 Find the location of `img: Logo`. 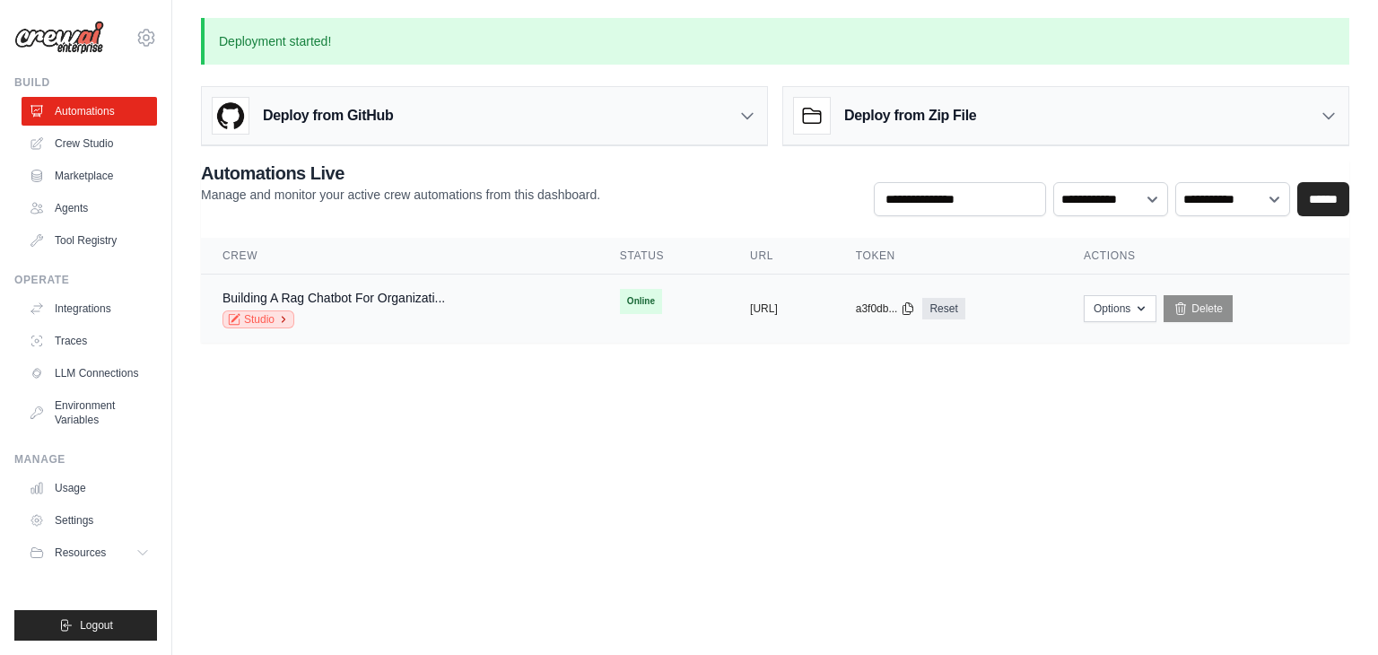

img: Logo is located at coordinates (59, 38).